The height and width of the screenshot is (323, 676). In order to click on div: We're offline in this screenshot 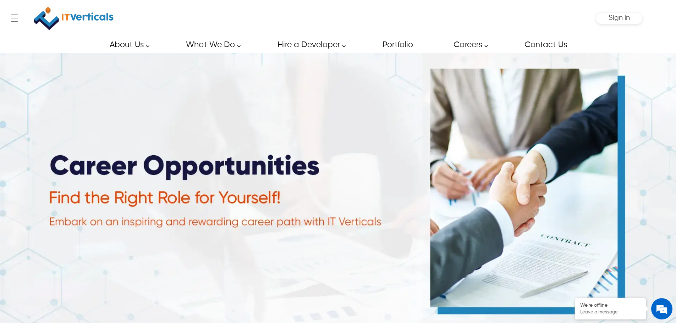, I will do `click(610, 305)`.